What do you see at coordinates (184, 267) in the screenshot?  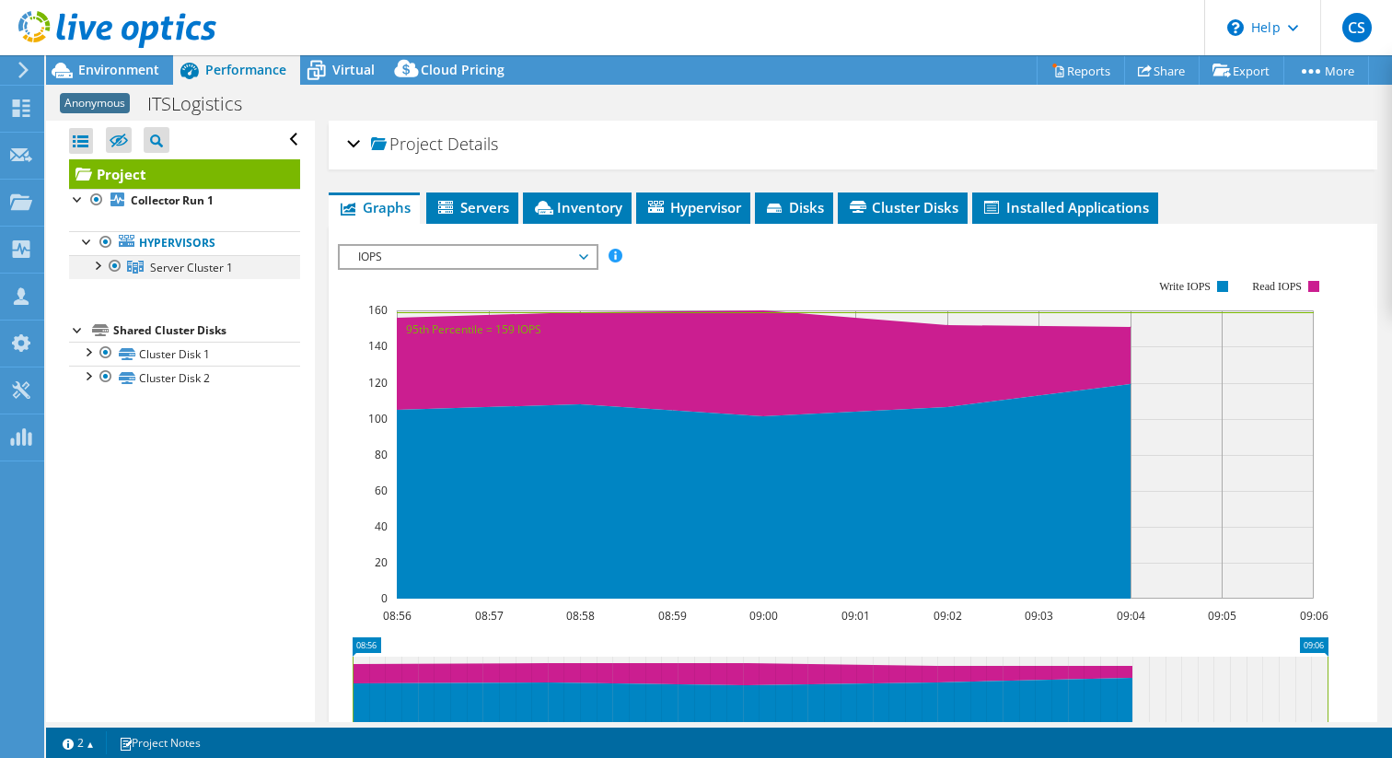 I see `a: Server Cluster 1` at bounding box center [184, 267].